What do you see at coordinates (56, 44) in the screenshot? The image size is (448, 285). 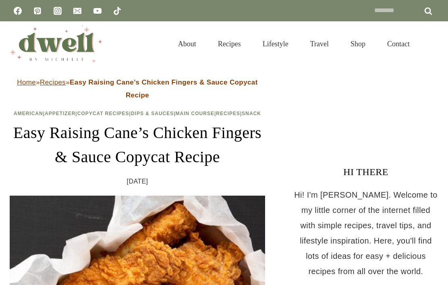 I see `img: DWELL by michelle` at bounding box center [56, 44].